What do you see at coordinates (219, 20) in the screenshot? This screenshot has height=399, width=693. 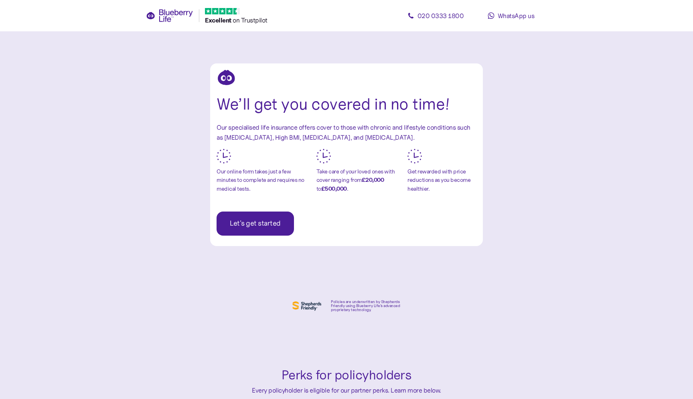 I see `span: Excellent ️` at bounding box center [219, 20].